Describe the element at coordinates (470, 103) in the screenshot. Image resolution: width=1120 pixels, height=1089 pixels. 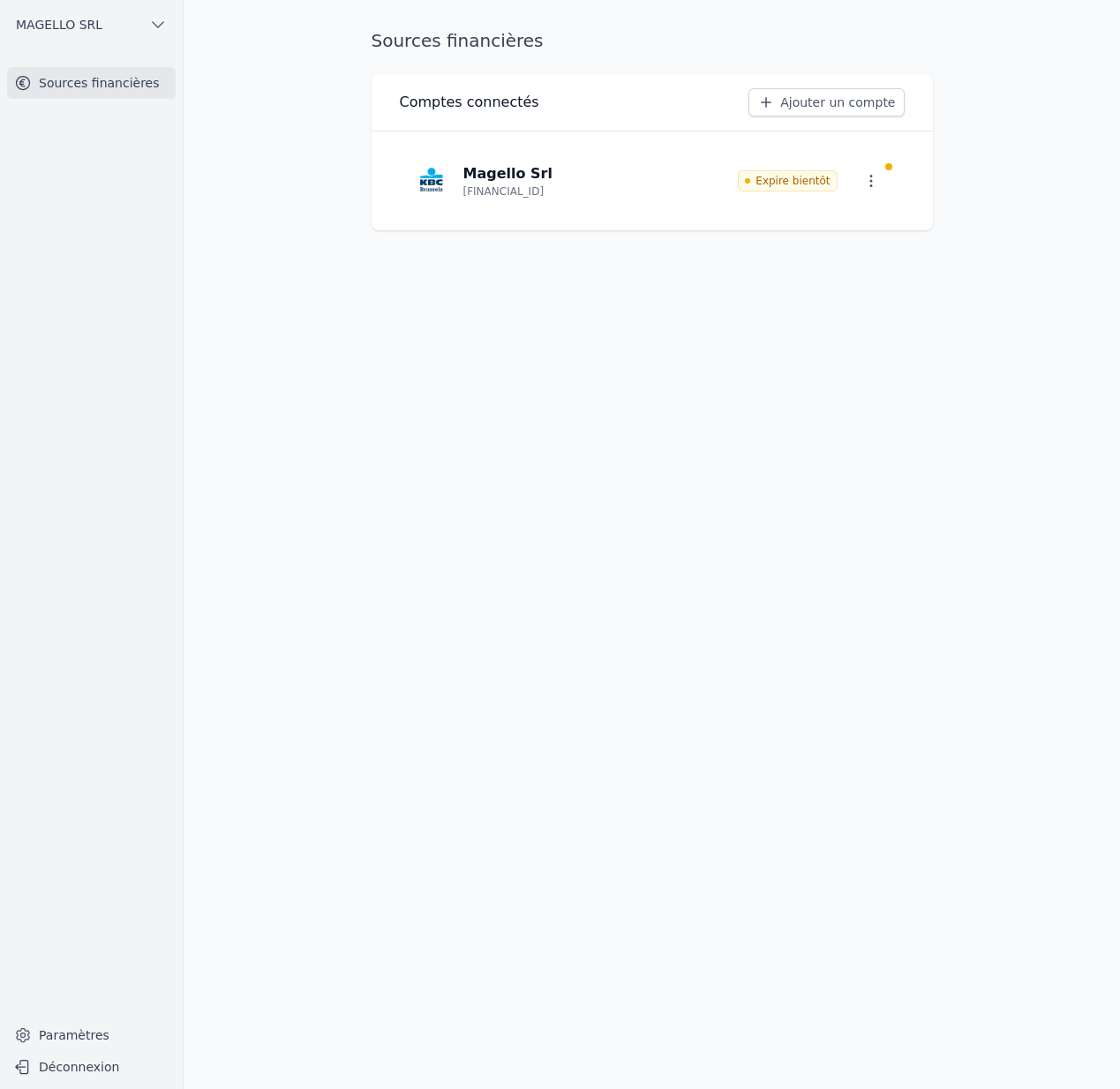
I see `h3: Comptes connectés` at that location.